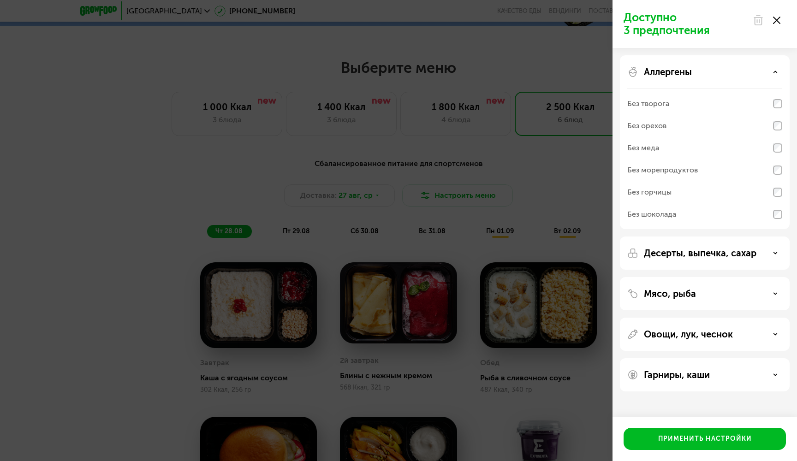 The height and width of the screenshot is (461, 797). Describe the element at coordinates (647, 126) in the screenshot. I see `div: Без орехов` at that location.